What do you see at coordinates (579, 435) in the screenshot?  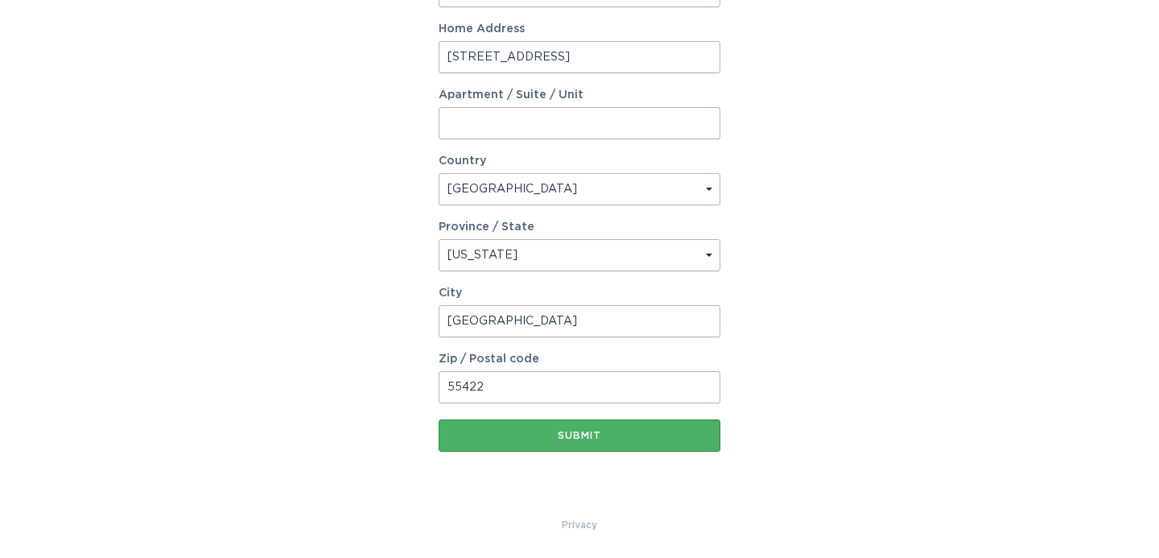 I see `div: Submit` at bounding box center [579, 435].